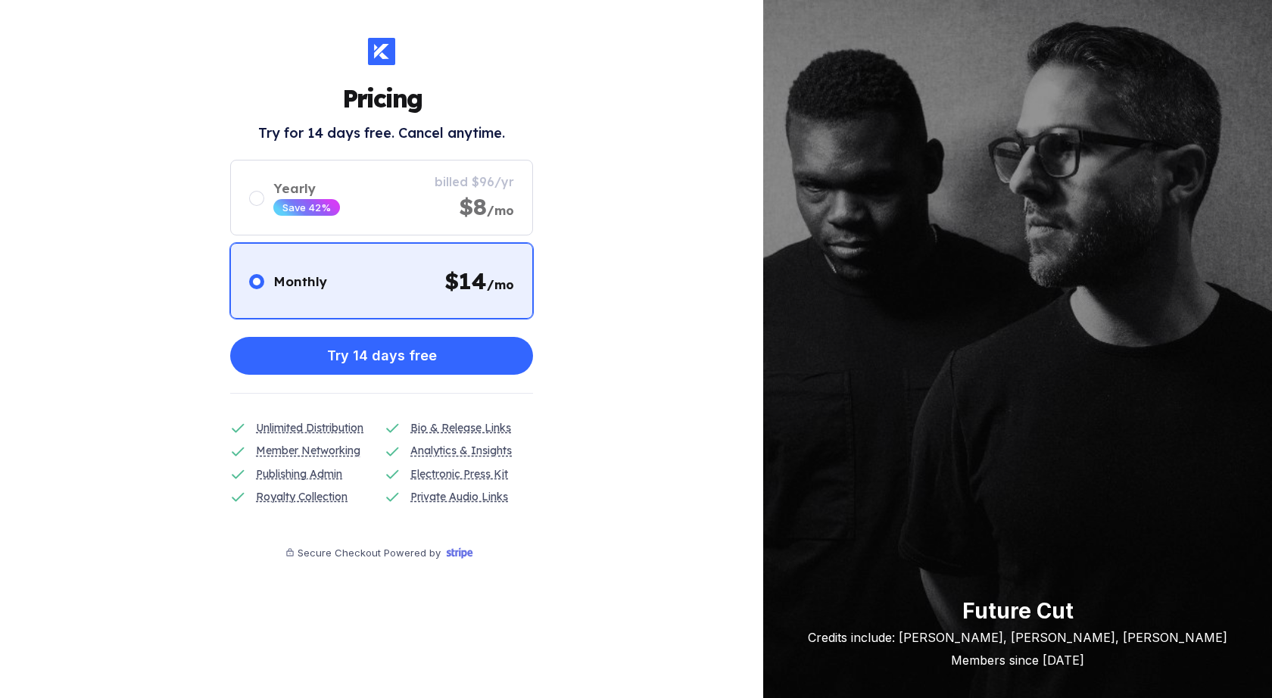 This screenshot has width=1272, height=698. Describe the element at coordinates (459, 497) in the screenshot. I see `div: Private Audio Links` at that location.